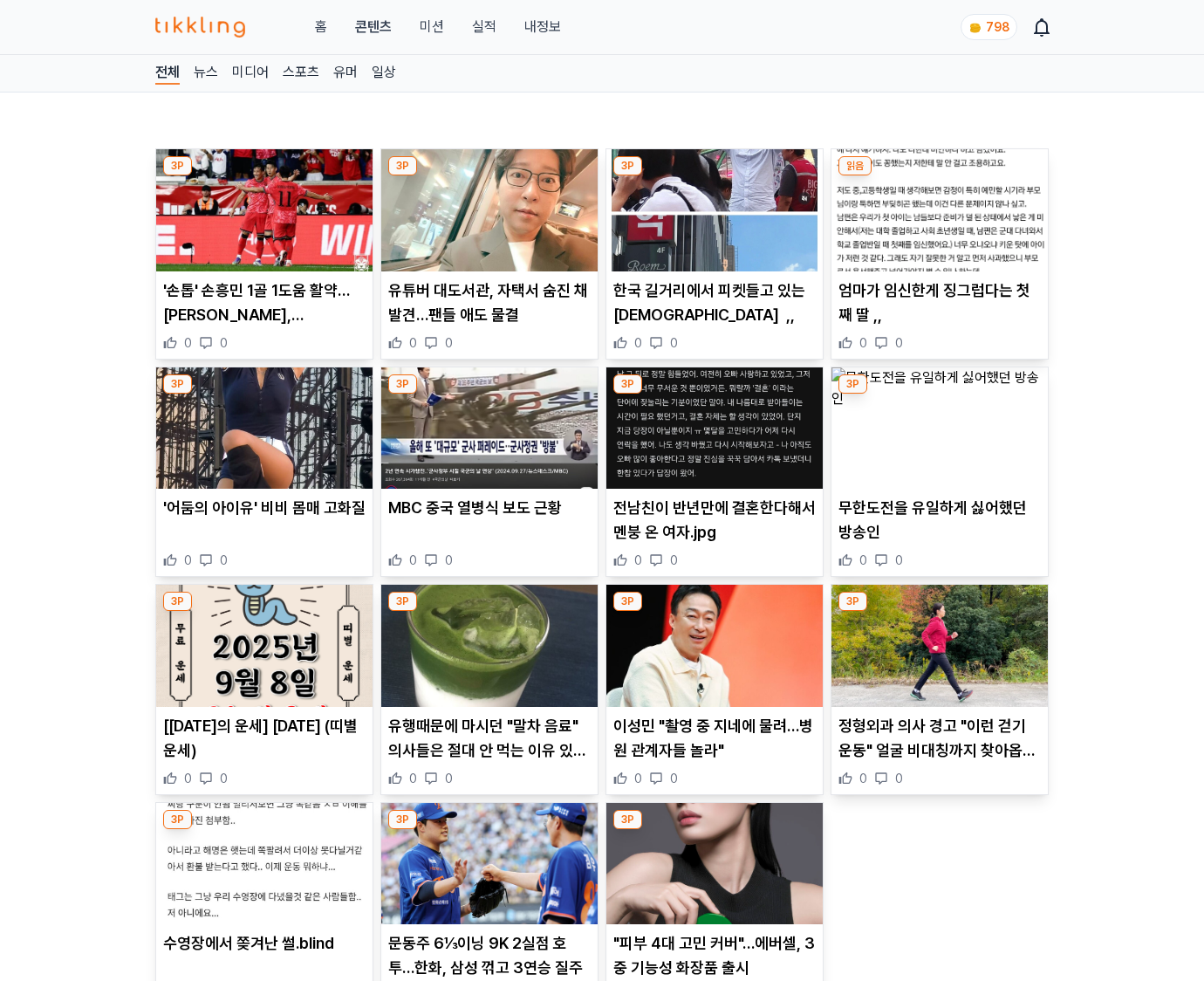 The height and width of the screenshot is (981, 1204). I want to click on div: 3P 전남친이 반년만에 결혼한다해서 멘붕 온 여자.jpg 전남친이 반년만에 결혼한다해서 멘붕 온 여자.jpg 0 0, so click(714, 472).